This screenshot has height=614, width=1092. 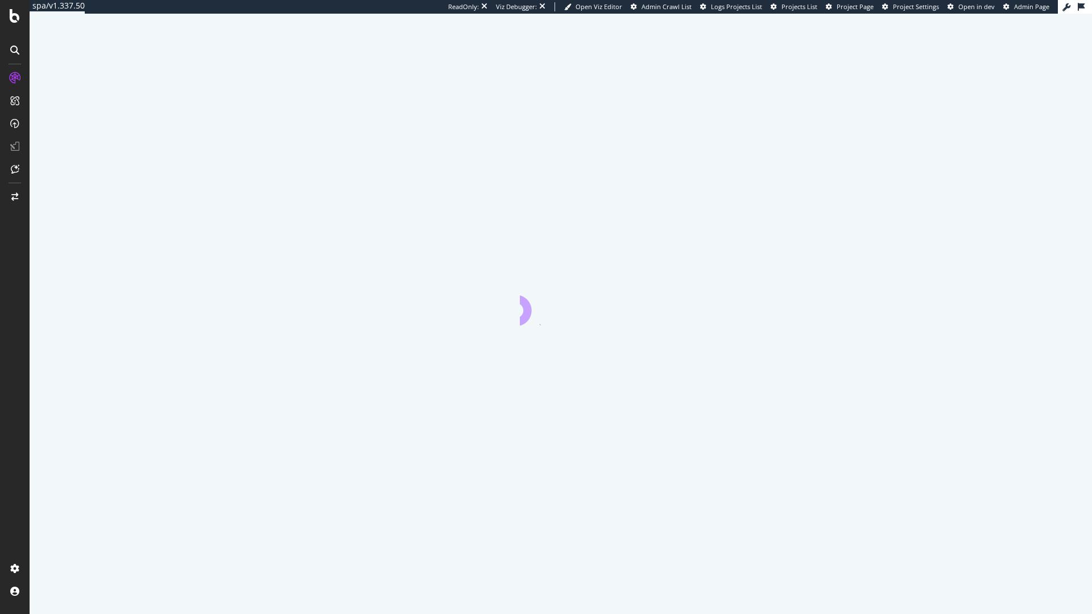 What do you see at coordinates (911, 7) in the screenshot?
I see `a: Project Settings` at bounding box center [911, 7].